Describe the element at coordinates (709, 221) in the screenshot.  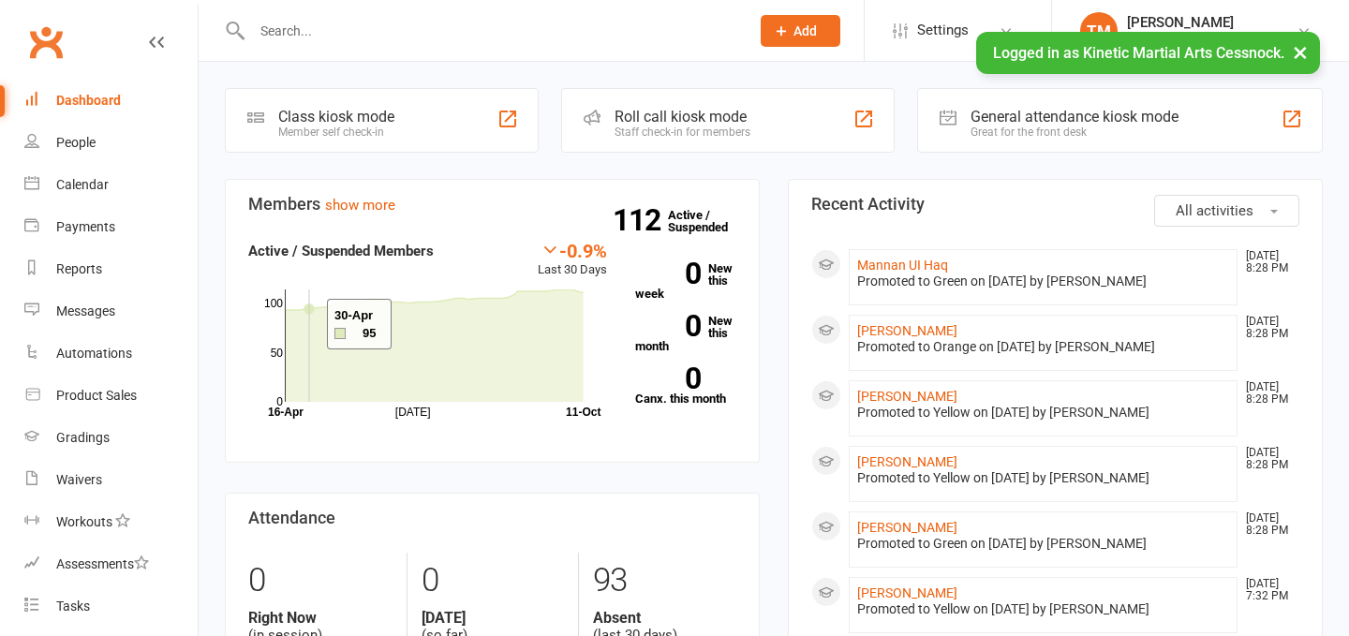
I see `a: 112Active / Suspended` at that location.